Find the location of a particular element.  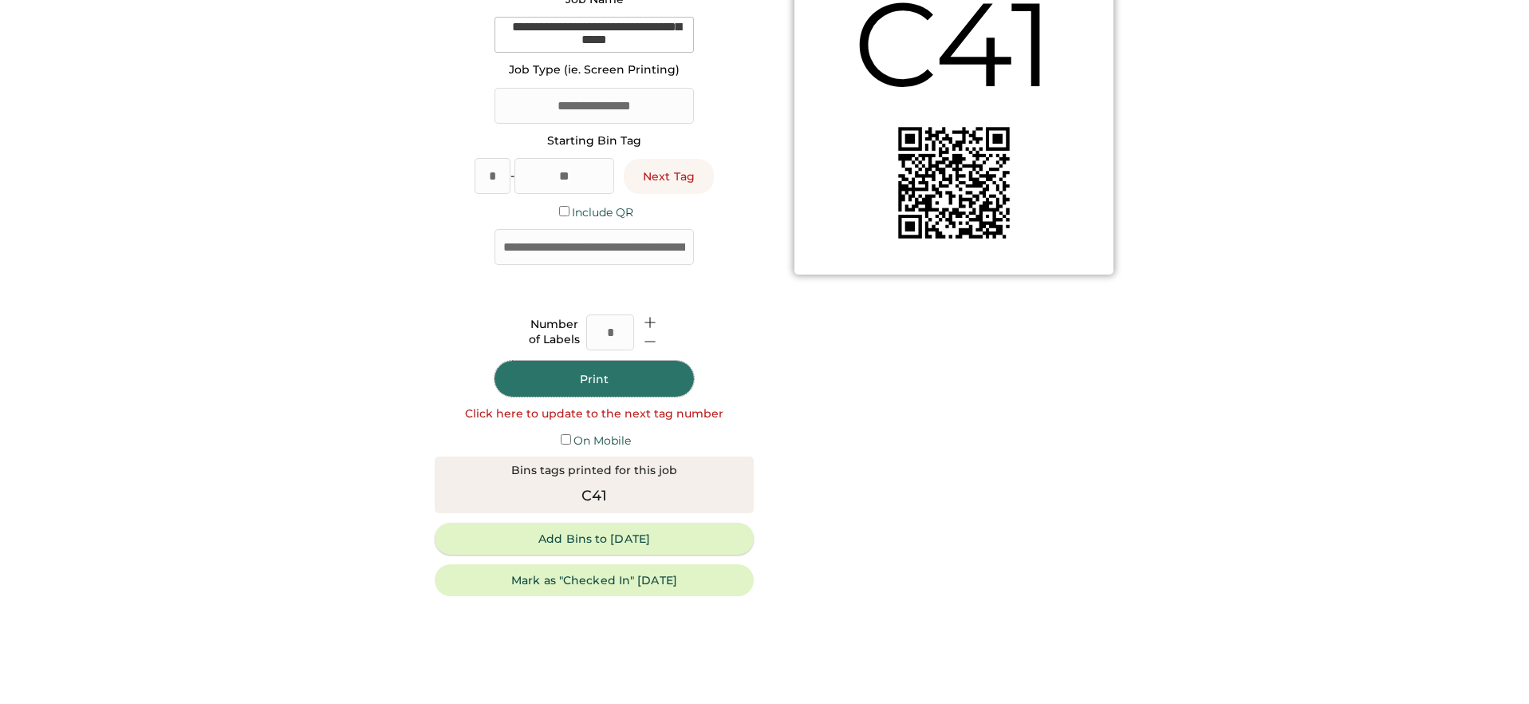

div: Bins tags printed for this job is located at coordinates (594, 471).